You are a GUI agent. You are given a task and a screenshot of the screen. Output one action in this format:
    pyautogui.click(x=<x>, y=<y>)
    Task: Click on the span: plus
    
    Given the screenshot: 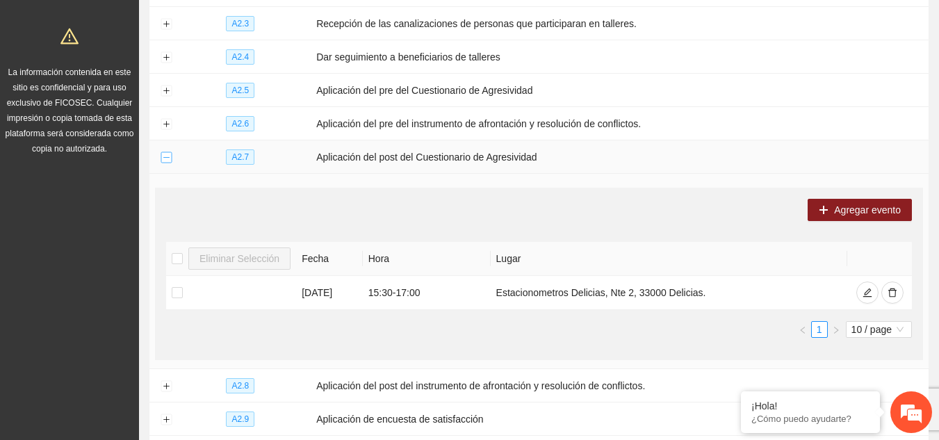 What is the action you would take?
    pyautogui.click(x=824, y=211)
    